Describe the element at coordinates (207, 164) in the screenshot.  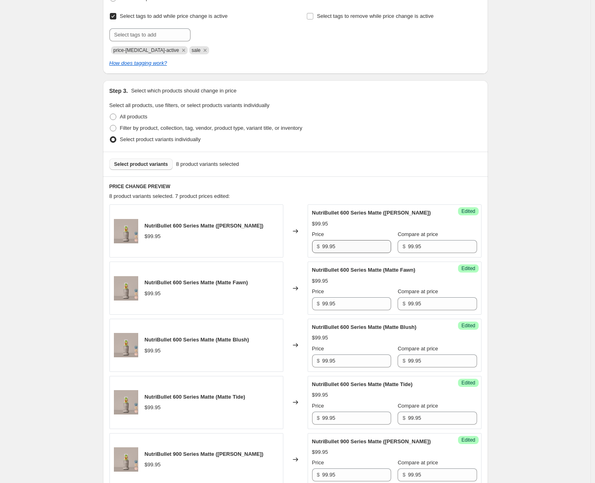
I see `span: 8 product variants selected` at that location.